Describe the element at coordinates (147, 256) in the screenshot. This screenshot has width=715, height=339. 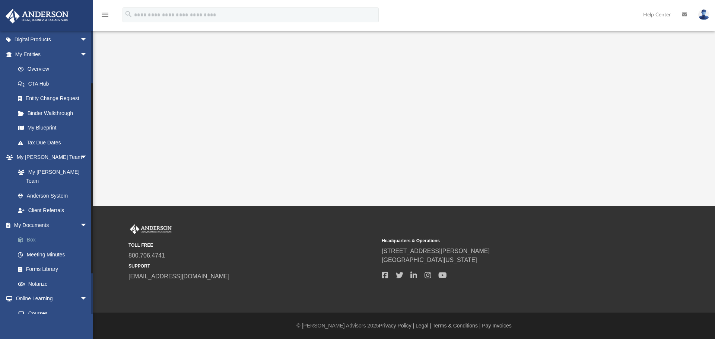
I see `a: 800.706.4741` at that location.